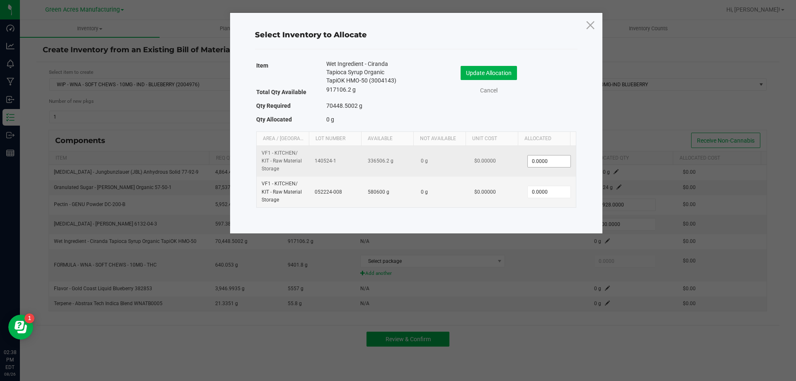  I want to click on td: 140524-1, so click(336, 161).